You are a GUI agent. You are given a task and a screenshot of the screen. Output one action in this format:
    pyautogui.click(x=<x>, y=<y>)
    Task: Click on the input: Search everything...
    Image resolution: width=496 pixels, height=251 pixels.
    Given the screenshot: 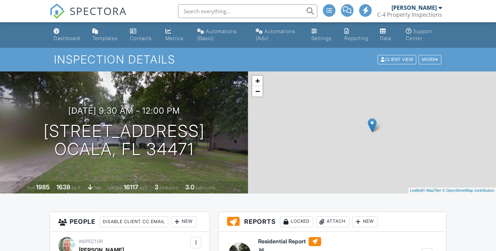 What is the action you would take?
    pyautogui.click(x=248, y=11)
    